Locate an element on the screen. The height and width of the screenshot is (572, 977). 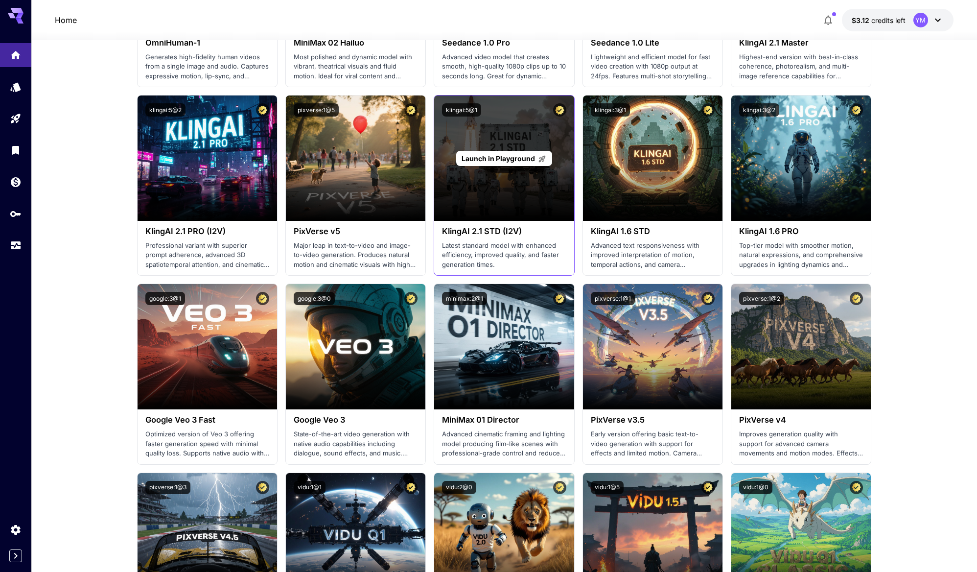
div: $3.1178 is located at coordinates (879, 20).